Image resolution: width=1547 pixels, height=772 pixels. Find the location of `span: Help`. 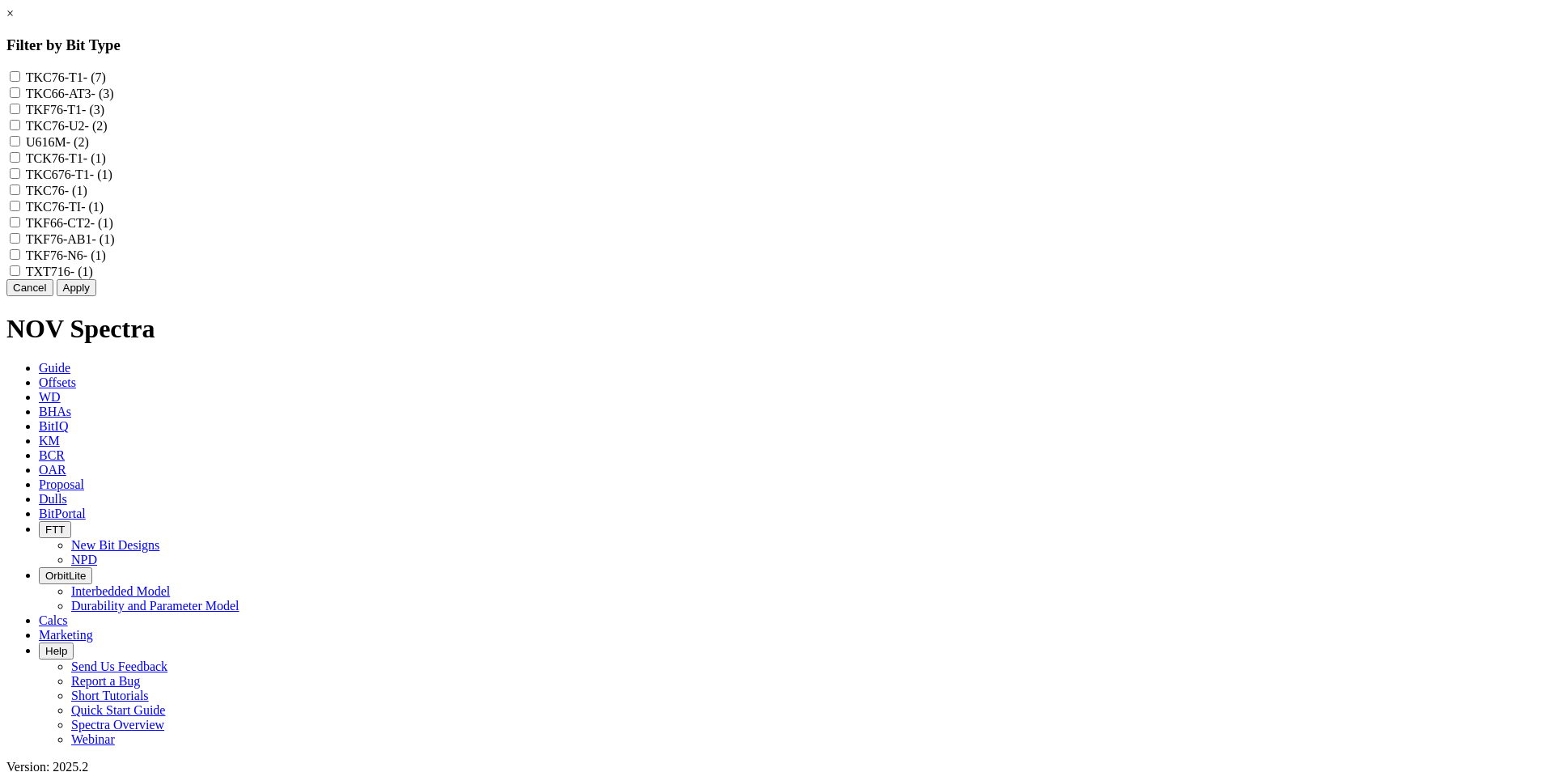

span: Help is located at coordinates (56, 651).